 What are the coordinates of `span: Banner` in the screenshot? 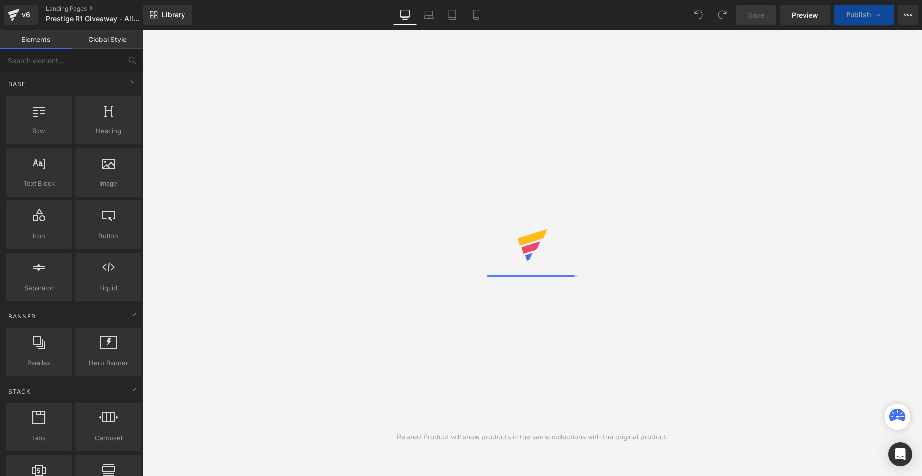 It's located at (22, 316).